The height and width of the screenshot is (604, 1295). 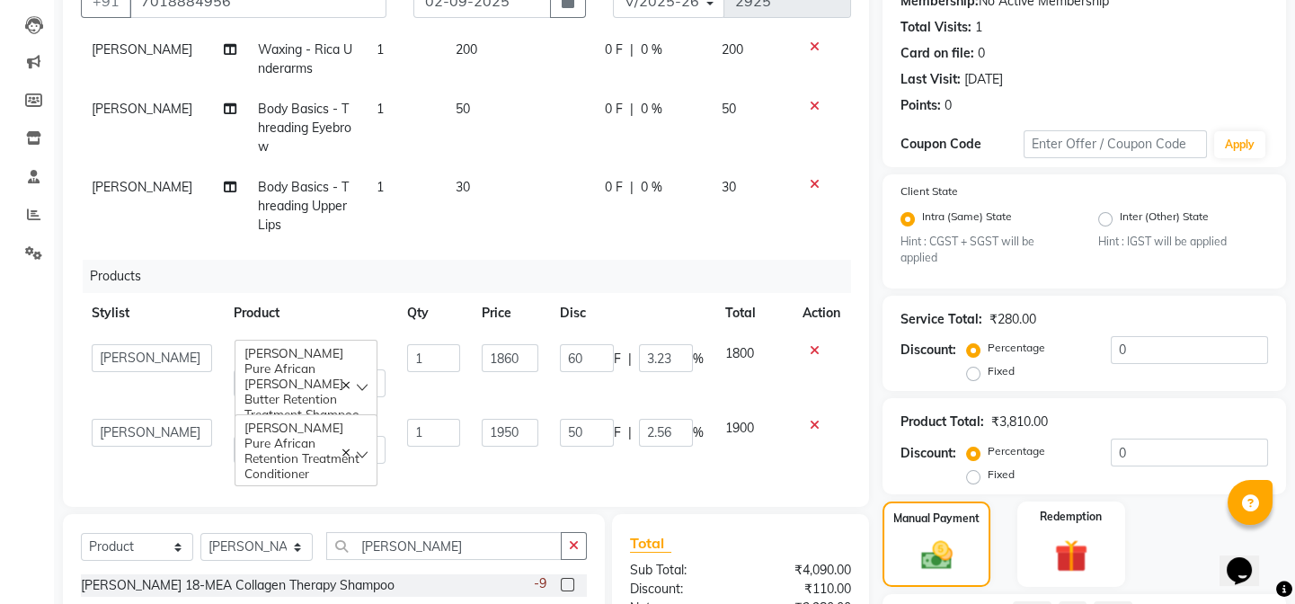 I want to click on label: Redemption, so click(x=1070, y=517).